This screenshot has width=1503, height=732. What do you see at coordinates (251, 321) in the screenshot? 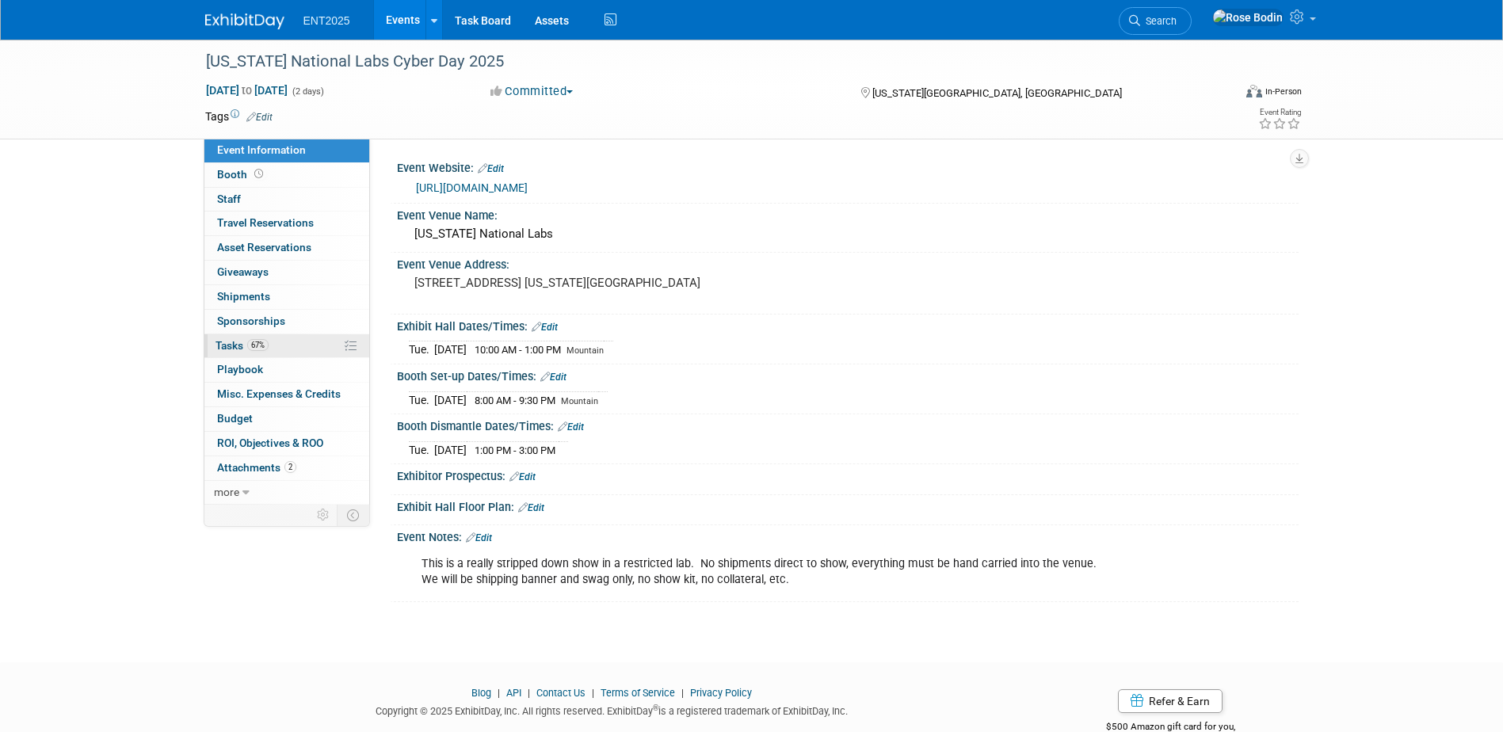
I see `span: Sponsorships` at bounding box center [251, 321].